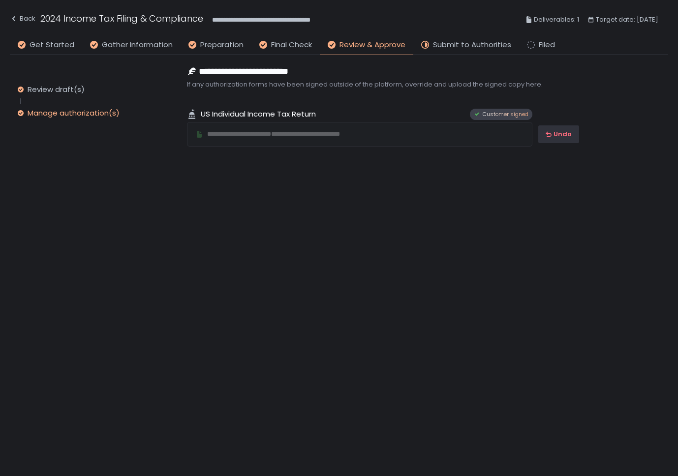 Image resolution: width=678 pixels, height=476 pixels. Describe the element at coordinates (222, 45) in the screenshot. I see `span: Preparation` at that location.